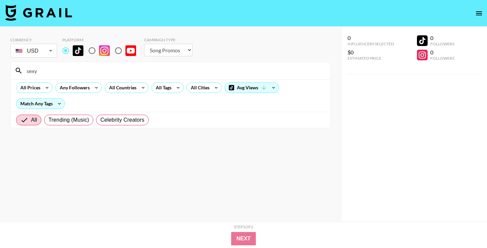  I want to click on img: TikTok, so click(78, 51).